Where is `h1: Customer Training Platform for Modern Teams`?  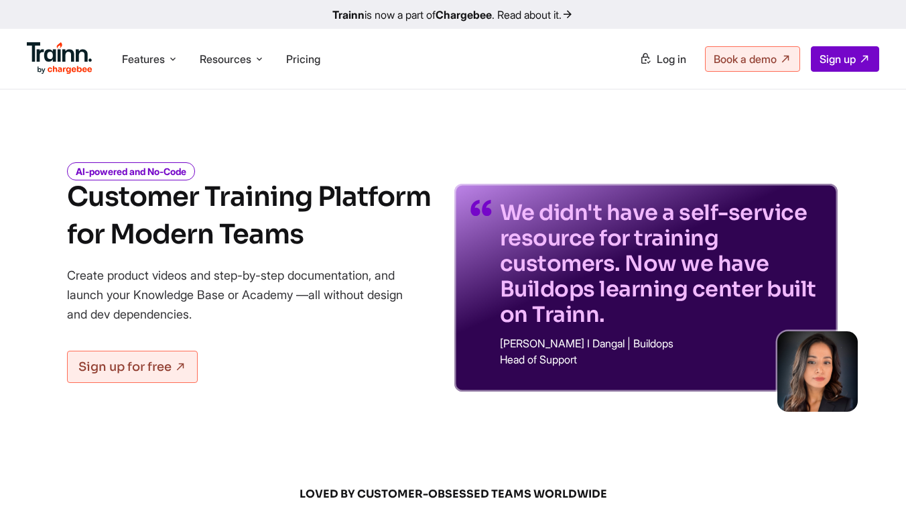
h1: Customer Training Platform for Modern Teams is located at coordinates (249, 216).